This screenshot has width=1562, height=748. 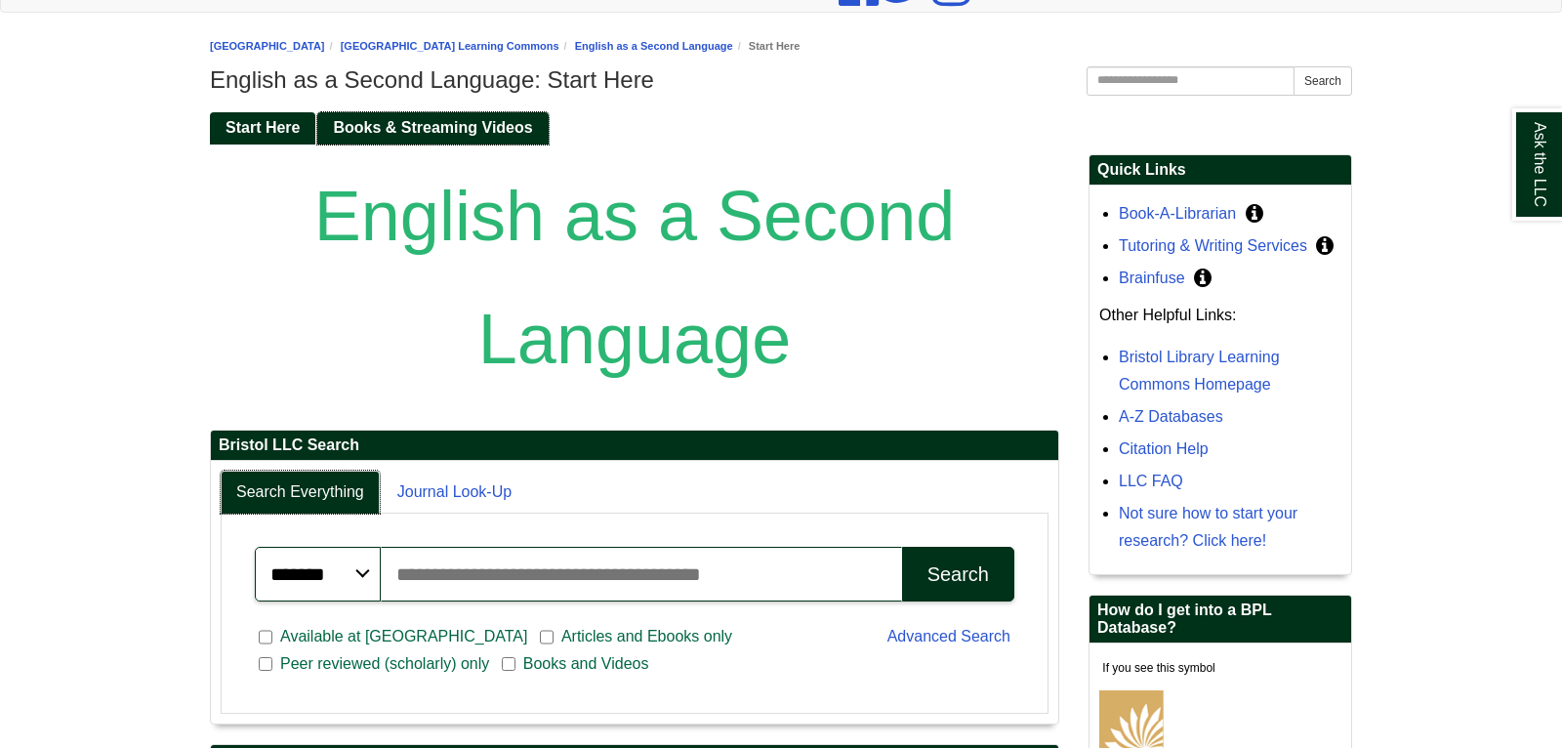 I want to click on input: Articles and Ebooks only, so click(x=547, y=638).